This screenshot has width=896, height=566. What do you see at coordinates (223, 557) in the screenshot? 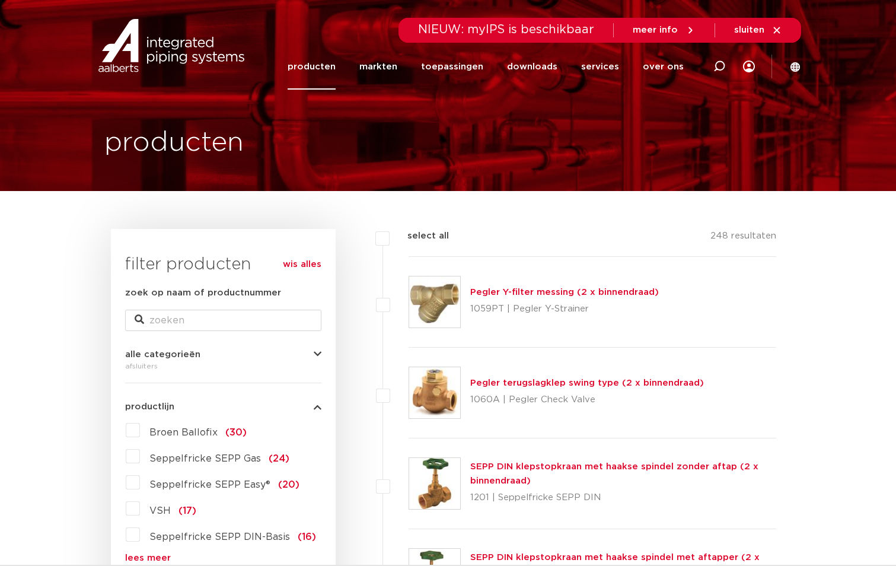
I see `a: lees meer` at bounding box center [223, 557].